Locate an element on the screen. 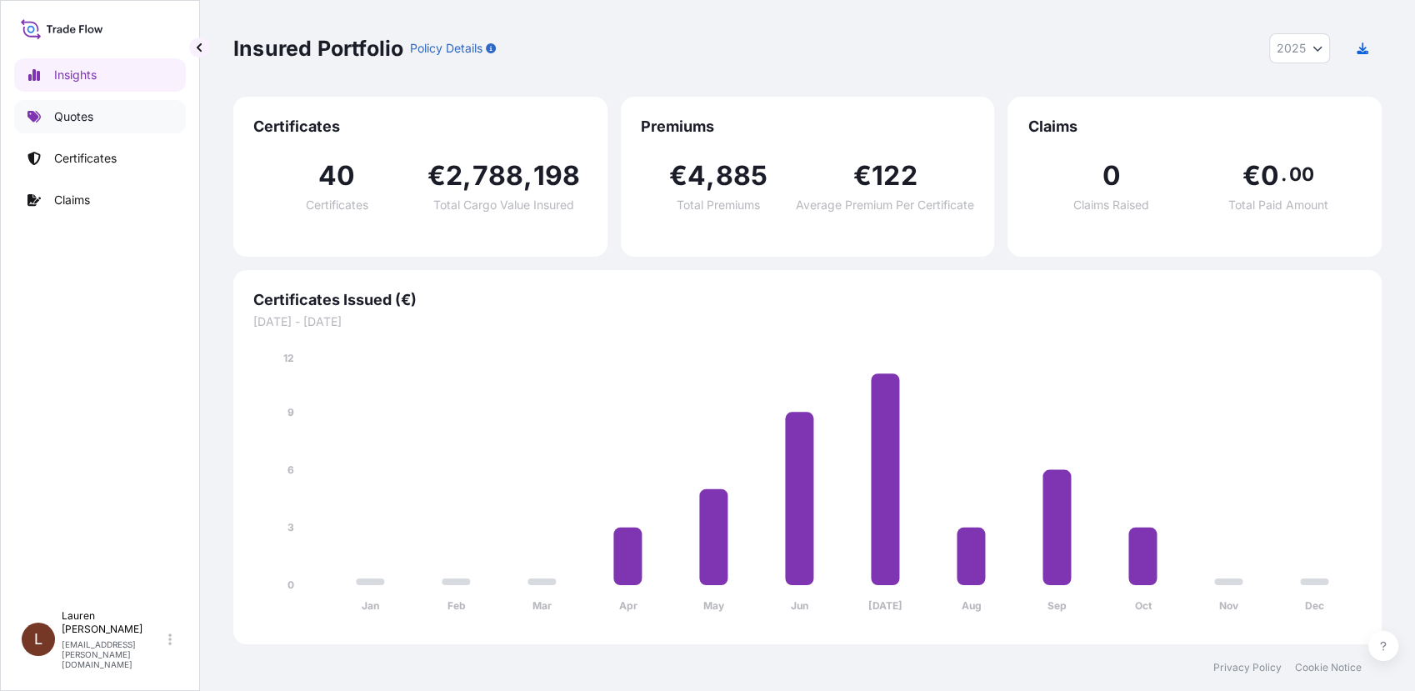 The width and height of the screenshot is (1415, 691). tspan: Aug is located at coordinates (972, 605).